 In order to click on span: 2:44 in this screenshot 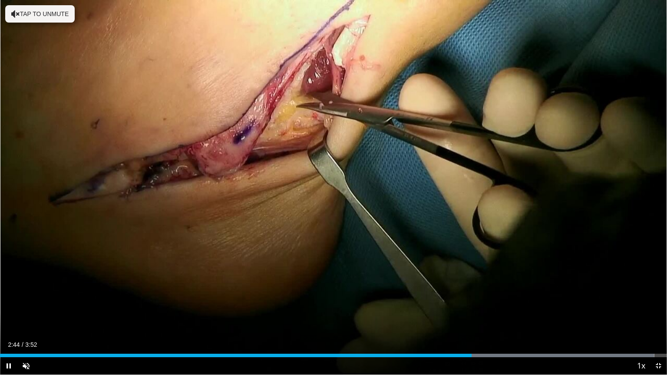, I will do `click(13, 345)`.